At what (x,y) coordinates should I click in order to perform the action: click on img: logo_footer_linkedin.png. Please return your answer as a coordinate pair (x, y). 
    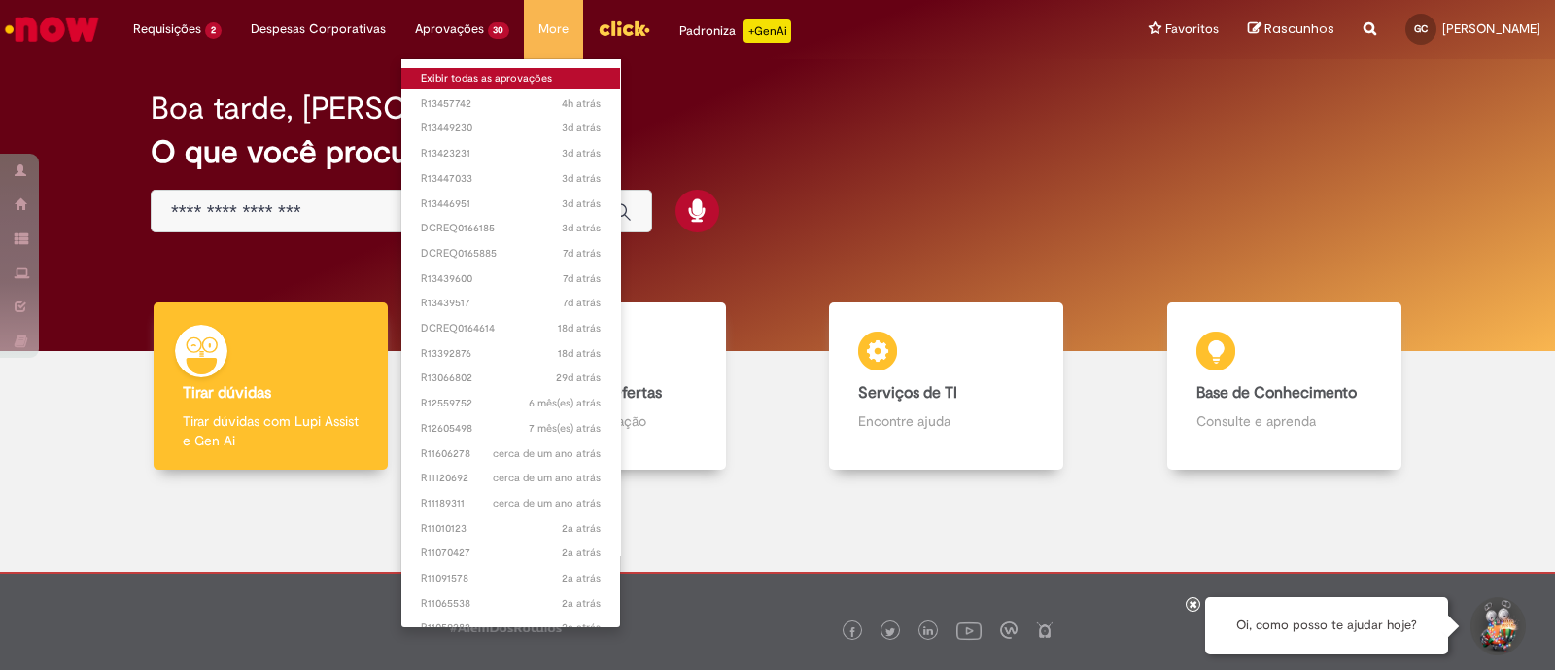
    Looking at the image, I should click on (928, 632).